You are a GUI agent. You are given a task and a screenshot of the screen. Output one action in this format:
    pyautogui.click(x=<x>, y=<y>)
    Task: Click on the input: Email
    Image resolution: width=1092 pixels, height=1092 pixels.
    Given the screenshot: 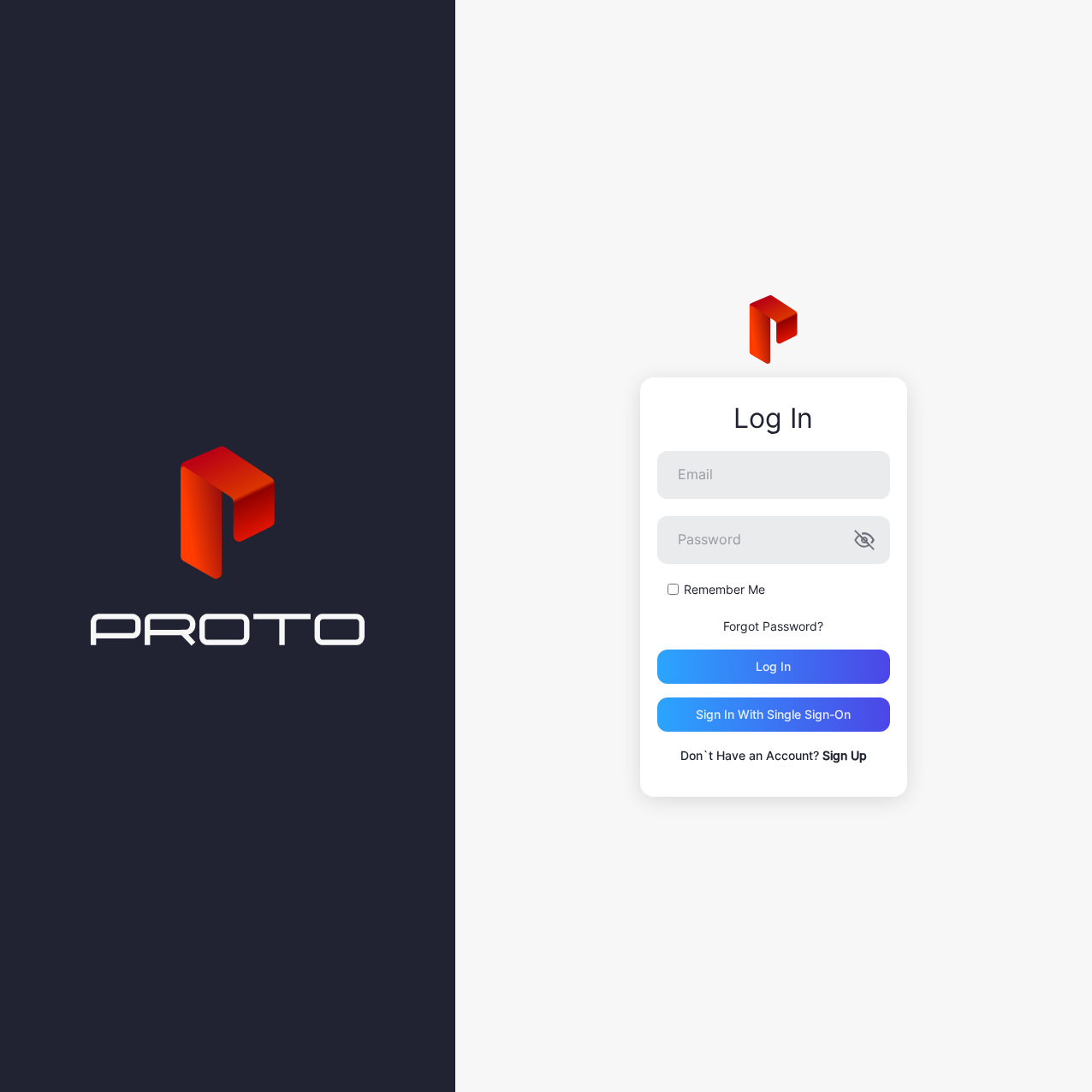 What is the action you would take?
    pyautogui.click(x=773, y=475)
    